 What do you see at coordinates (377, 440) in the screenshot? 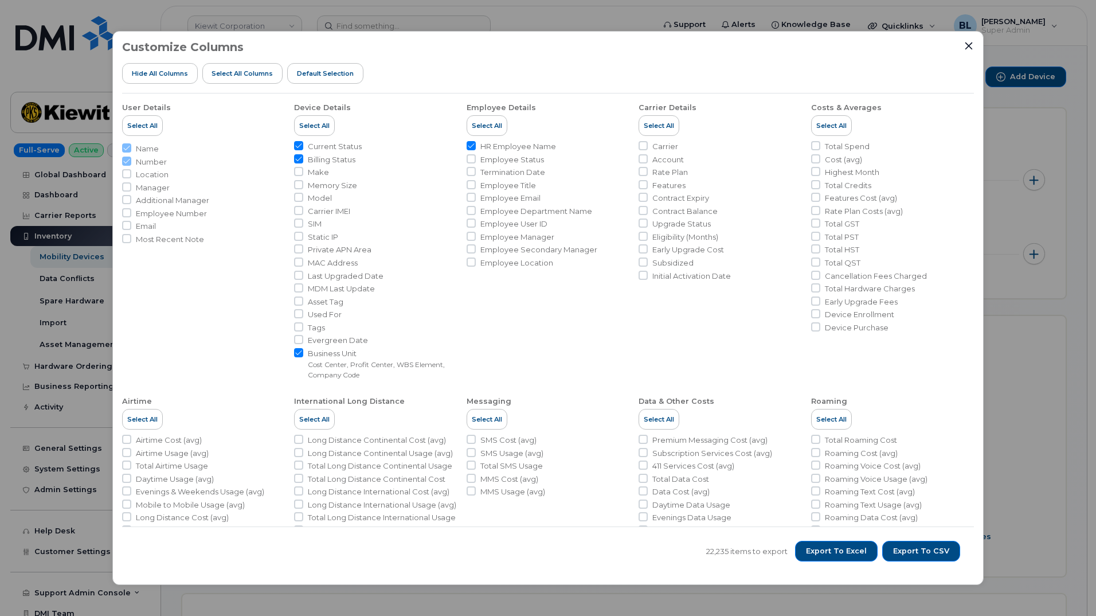
I see `span: Long Distance Continental Cost (avg)` at bounding box center [377, 440].